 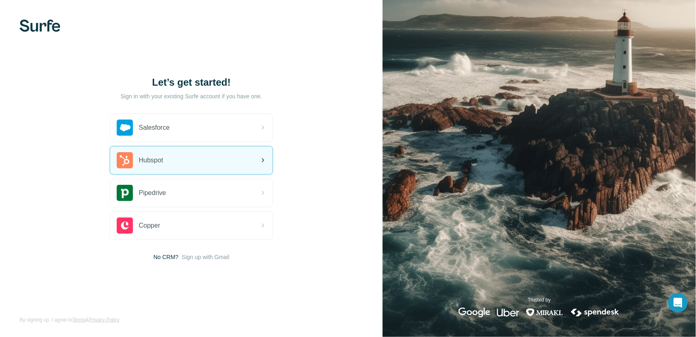 I want to click on span: No CRM?, so click(x=166, y=257).